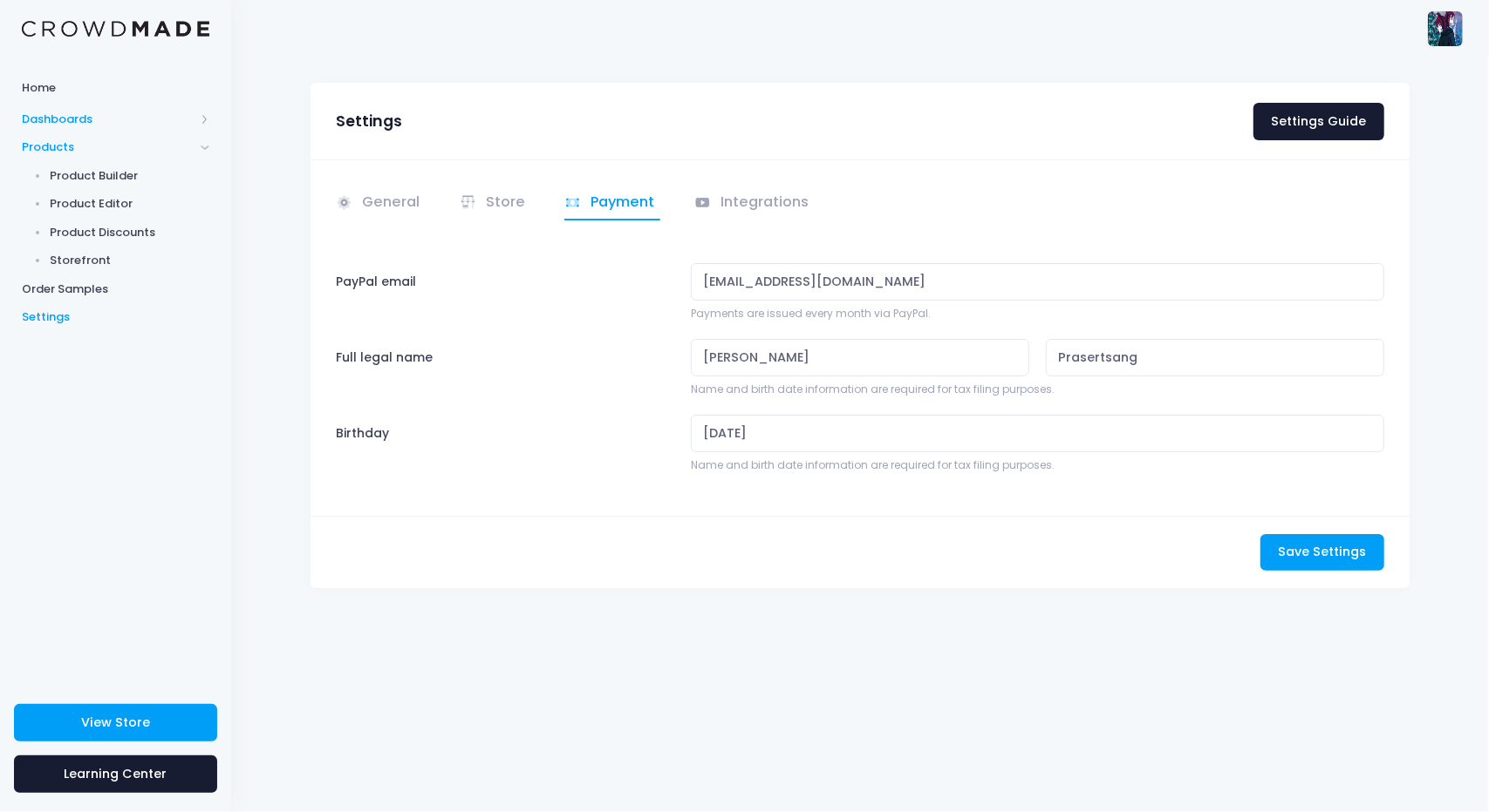  What do you see at coordinates (496, 203) in the screenshot?
I see `a: Store` at bounding box center [496, 203].